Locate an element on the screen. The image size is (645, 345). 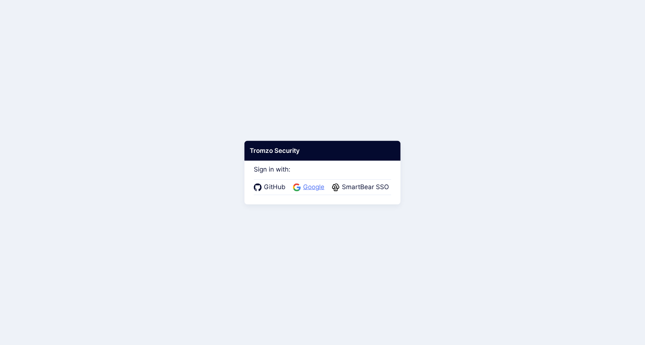
div: Sign in with: is located at coordinates (323, 175).